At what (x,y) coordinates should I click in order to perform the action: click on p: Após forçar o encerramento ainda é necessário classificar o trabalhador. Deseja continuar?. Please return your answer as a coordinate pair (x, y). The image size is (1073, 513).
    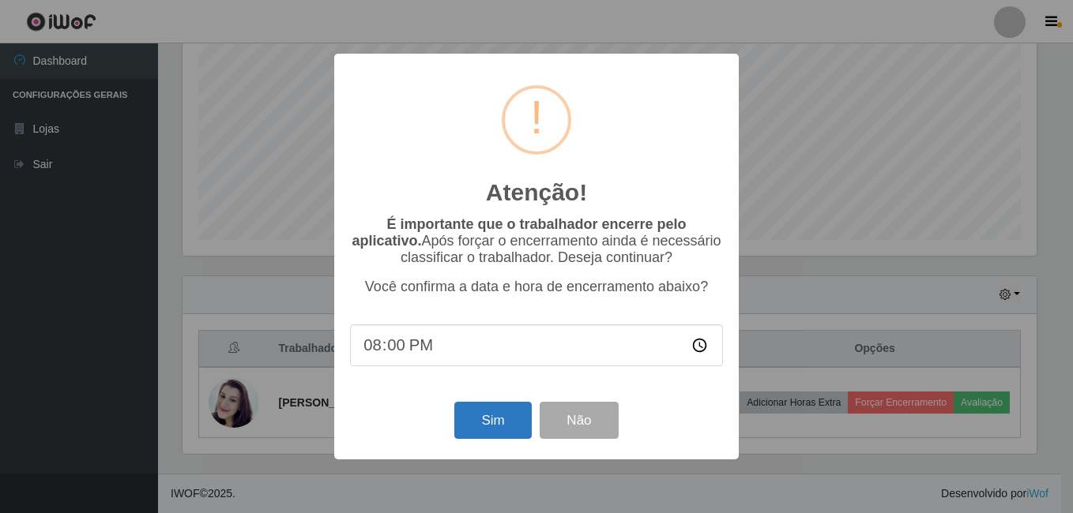
    Looking at the image, I should click on (536, 241).